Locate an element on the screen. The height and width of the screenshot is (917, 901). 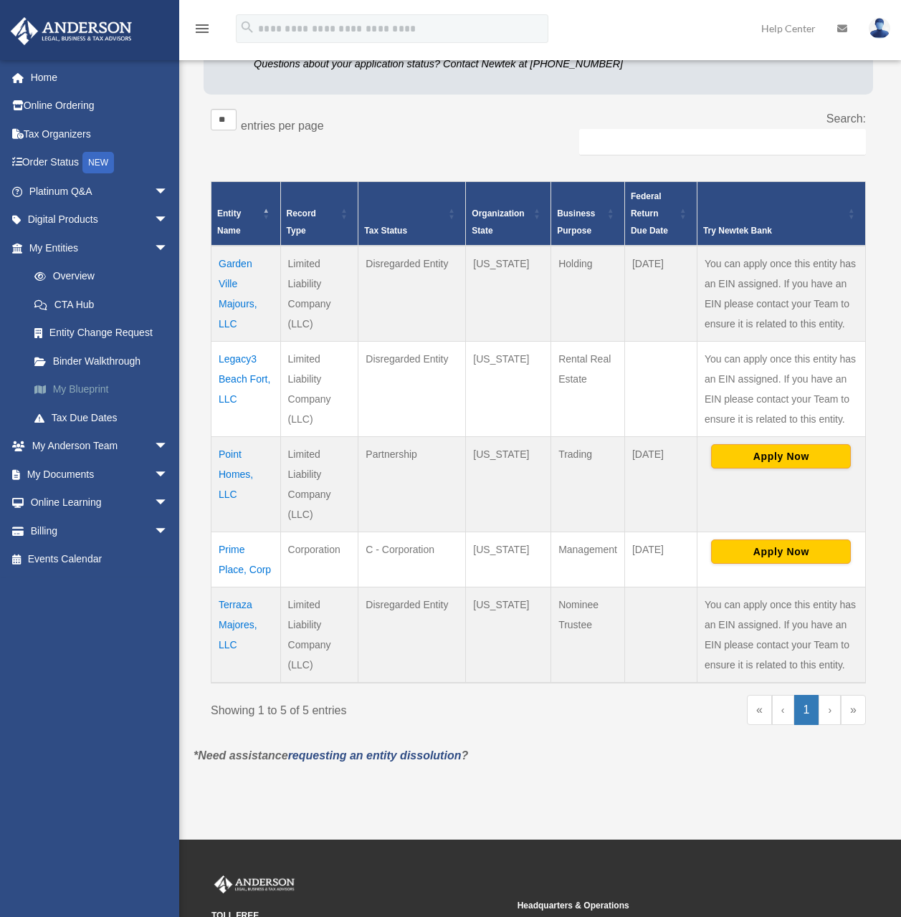
td: Partnership is located at coordinates (412, 485).